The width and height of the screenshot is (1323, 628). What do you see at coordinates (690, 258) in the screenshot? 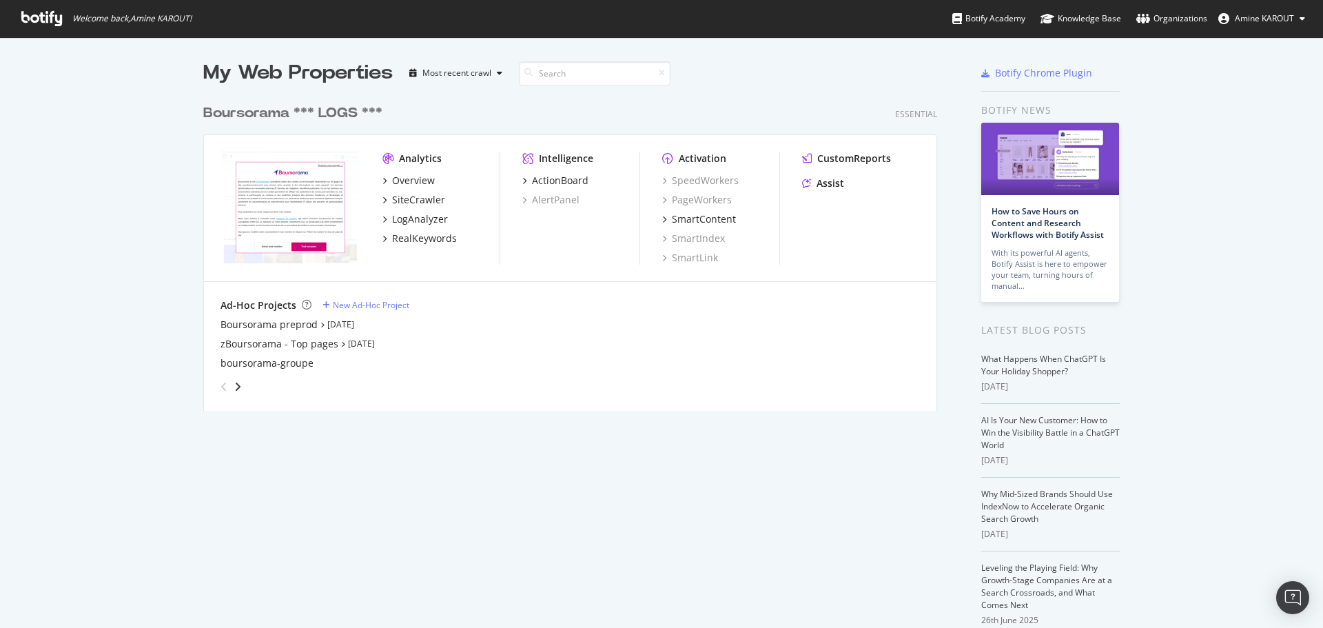
I see `a: SmartLink` at bounding box center [690, 258].